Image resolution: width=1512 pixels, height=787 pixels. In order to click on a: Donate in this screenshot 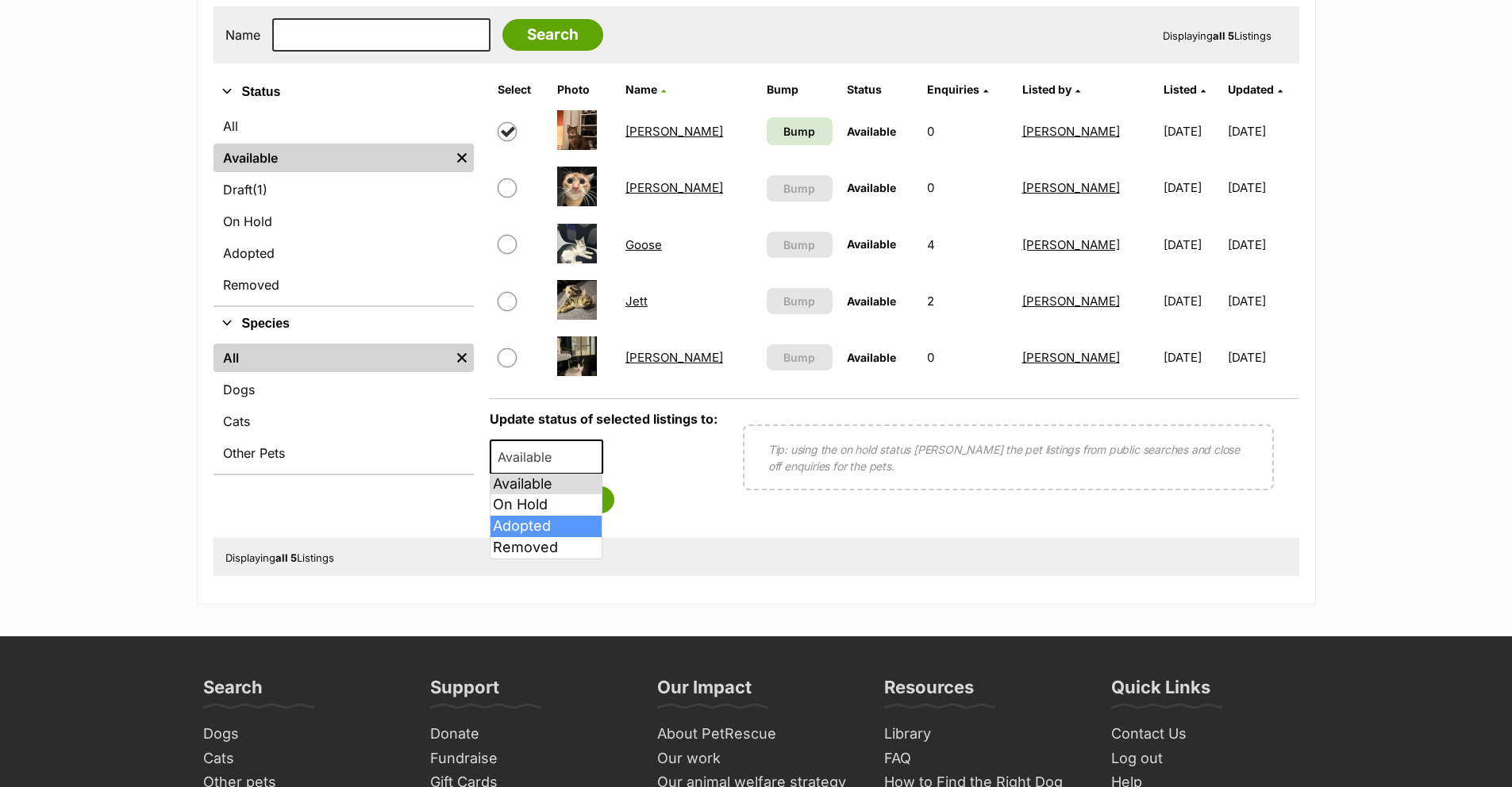, I will do `click(529, 735)`.